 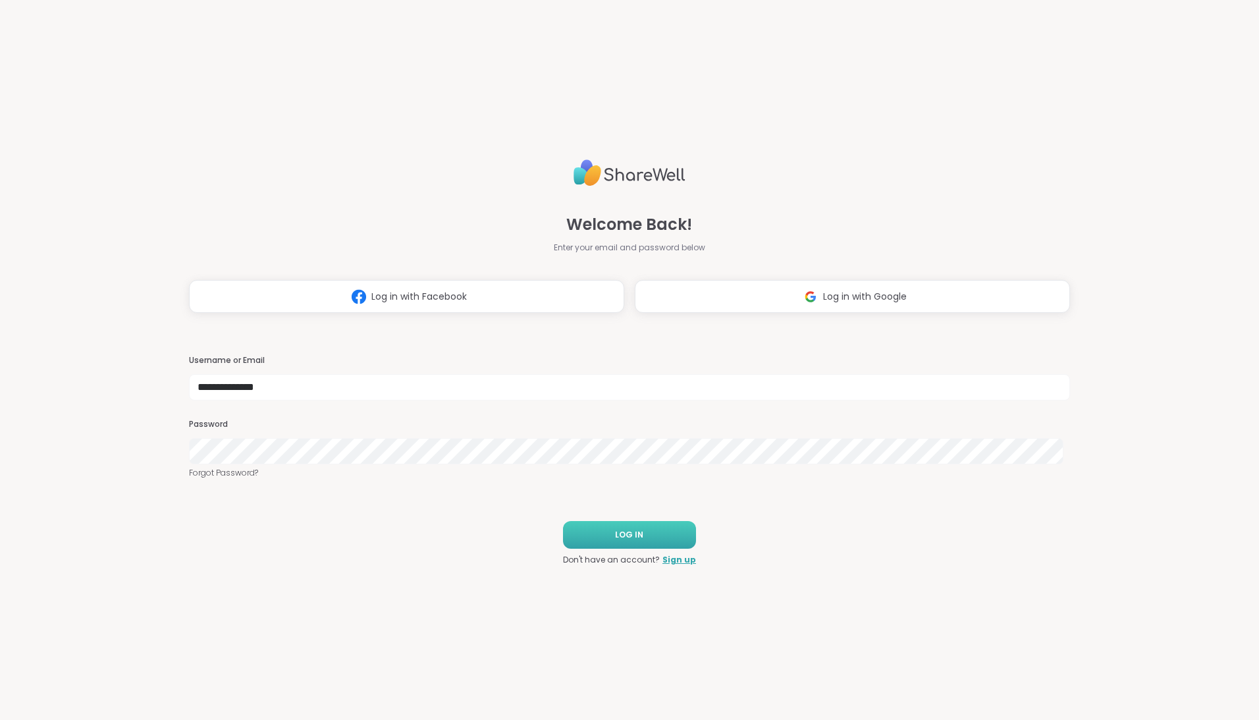 What do you see at coordinates (630, 248) in the screenshot?
I see `span: Enter your email and password below` at bounding box center [630, 248].